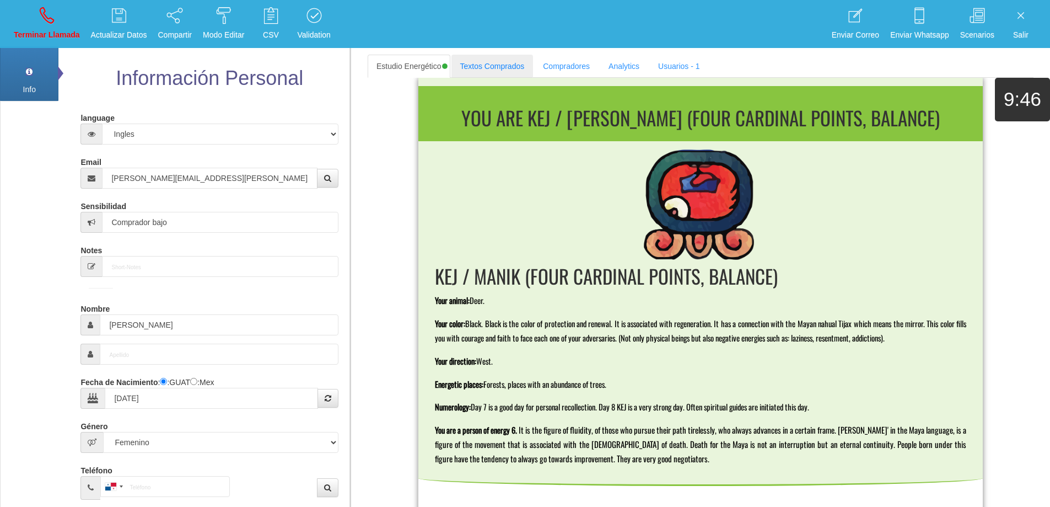  I want to click on p: Terminar Llamada, so click(47, 35).